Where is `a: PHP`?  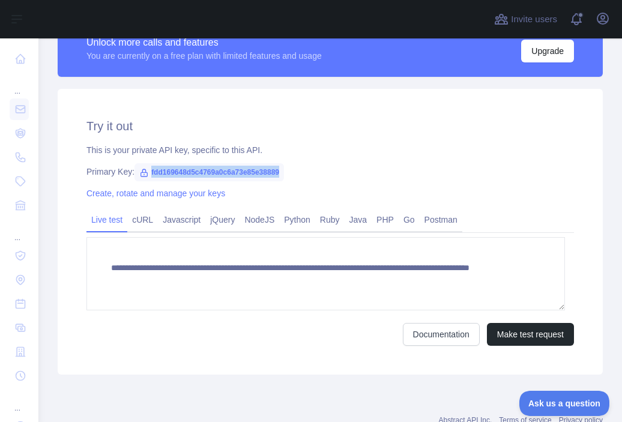
a: PHP is located at coordinates (385, 220).